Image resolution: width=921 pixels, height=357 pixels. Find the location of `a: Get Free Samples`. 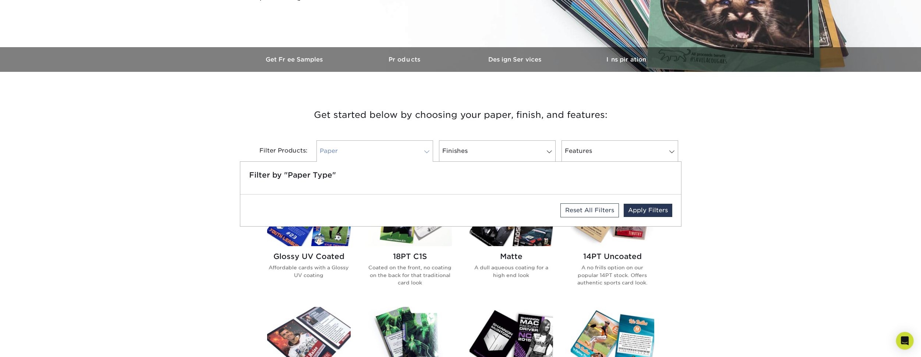

a: Get Free Samples is located at coordinates (295, 59).